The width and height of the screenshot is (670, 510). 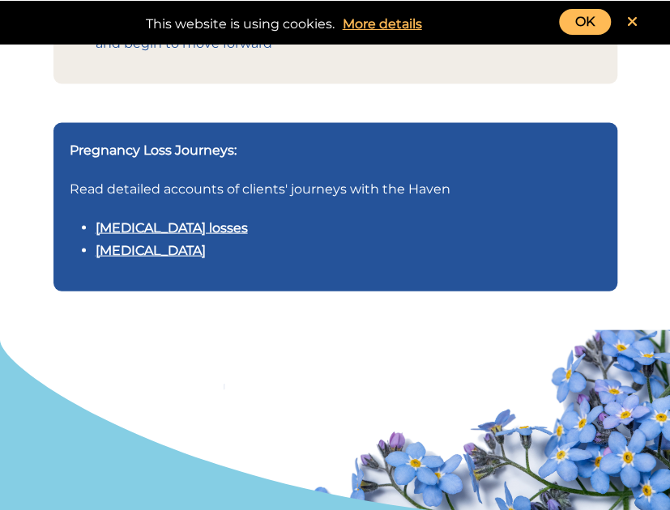 I want to click on a: More details, so click(x=382, y=24).